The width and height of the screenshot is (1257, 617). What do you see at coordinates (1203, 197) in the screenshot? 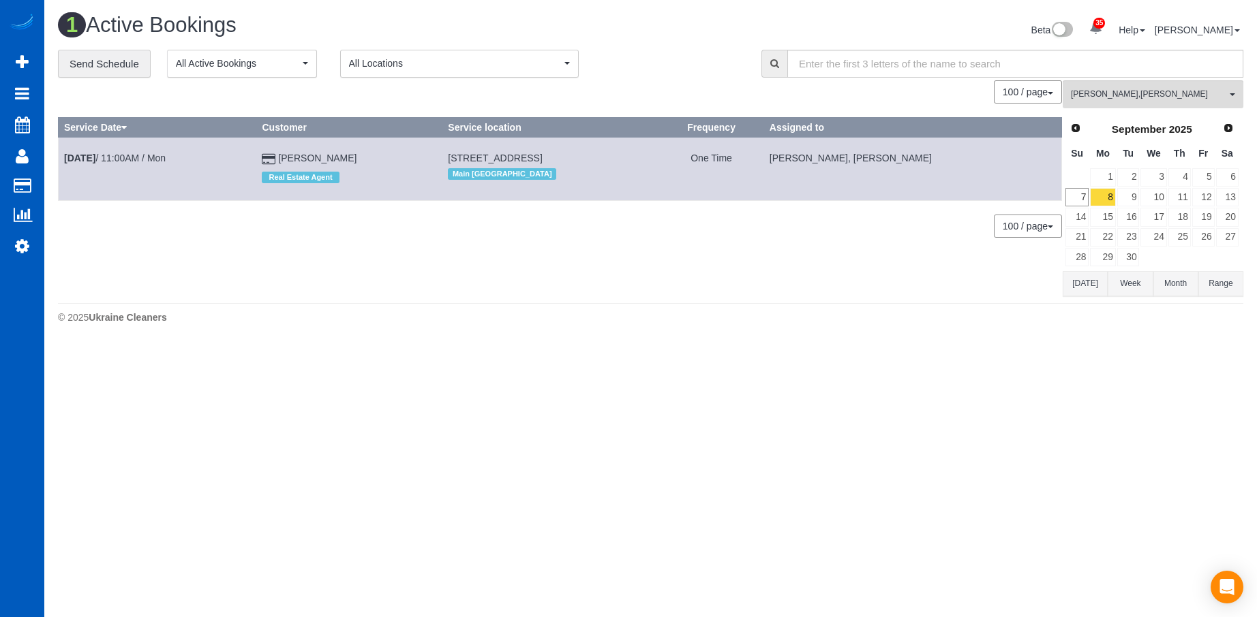
I see `a: 12` at bounding box center [1203, 197].